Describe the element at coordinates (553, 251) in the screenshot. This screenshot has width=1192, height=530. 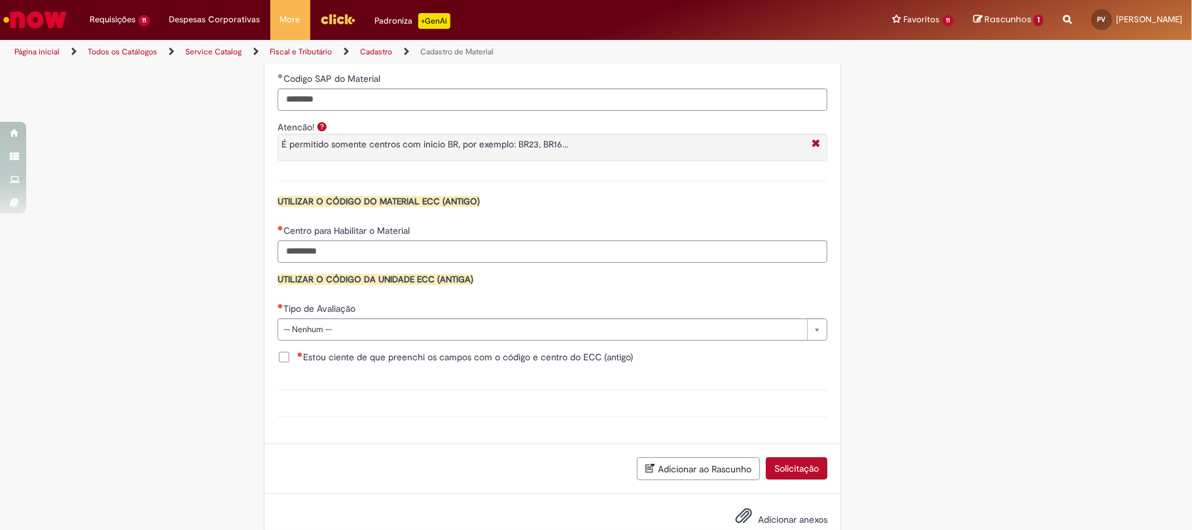
I see `input: Centro para Habilitar o Material` at that location.